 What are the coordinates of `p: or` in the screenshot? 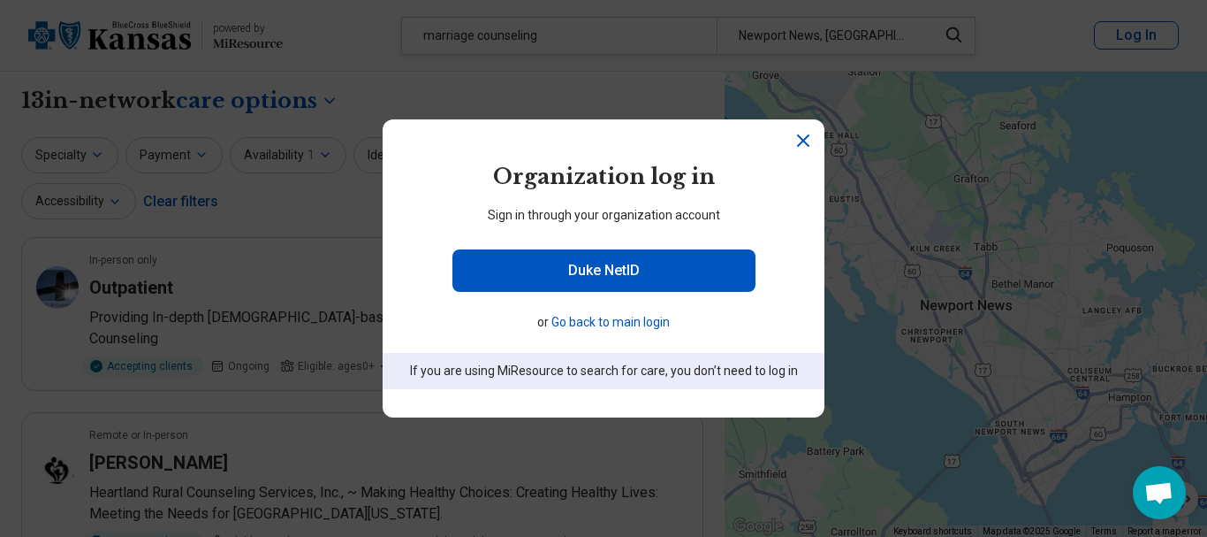 It's located at (604, 322).